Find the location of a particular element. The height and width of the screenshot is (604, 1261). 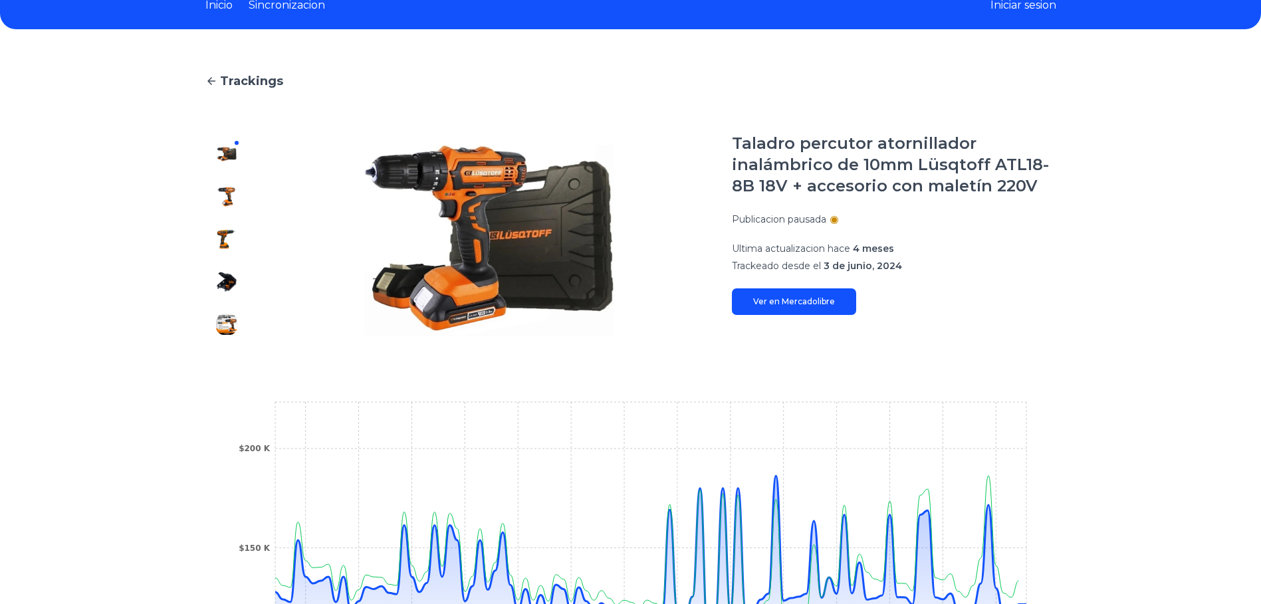

a: Ver en Mercadolibre is located at coordinates (794, 302).